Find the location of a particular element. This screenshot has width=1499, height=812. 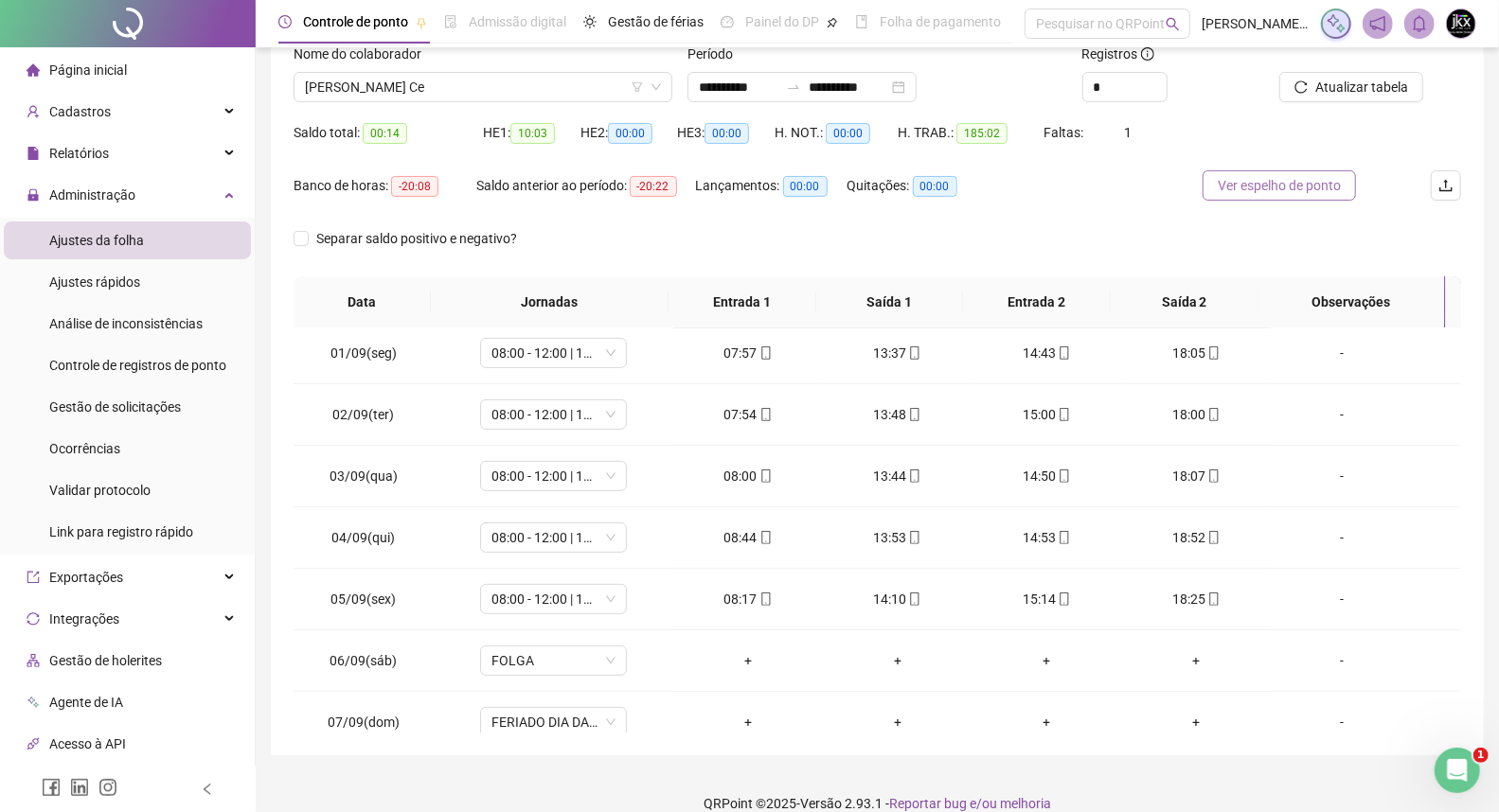

span: notification is located at coordinates (1378, 24).